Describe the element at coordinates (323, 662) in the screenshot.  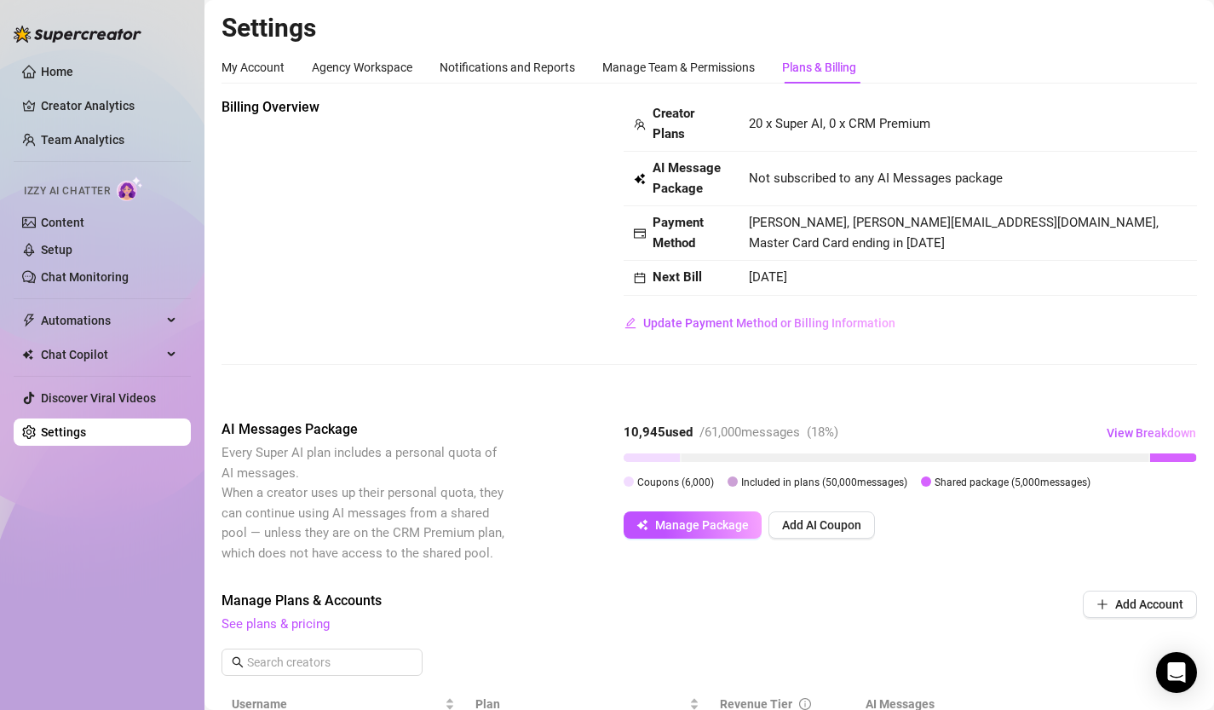
I see `input: Search creators` at that location.